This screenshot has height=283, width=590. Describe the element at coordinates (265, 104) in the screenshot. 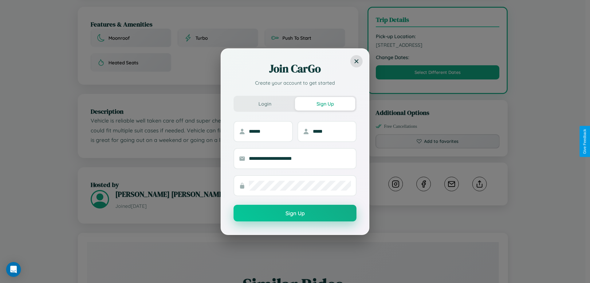

I see `button: Login` at that location.